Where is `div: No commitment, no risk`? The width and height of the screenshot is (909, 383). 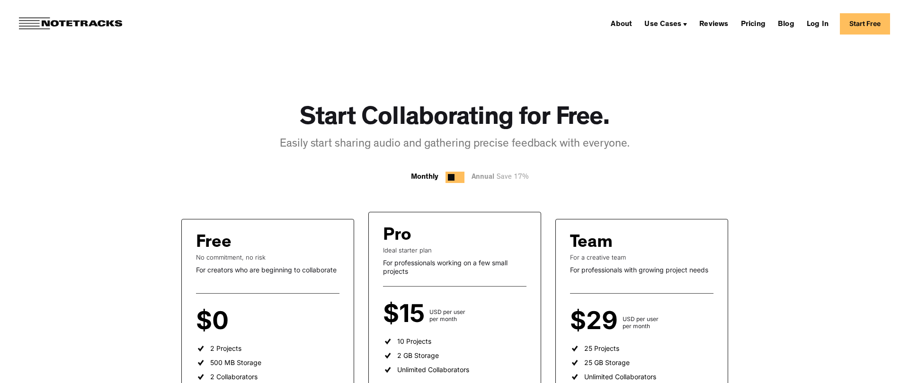
div: No commitment, no risk is located at coordinates (267, 257).